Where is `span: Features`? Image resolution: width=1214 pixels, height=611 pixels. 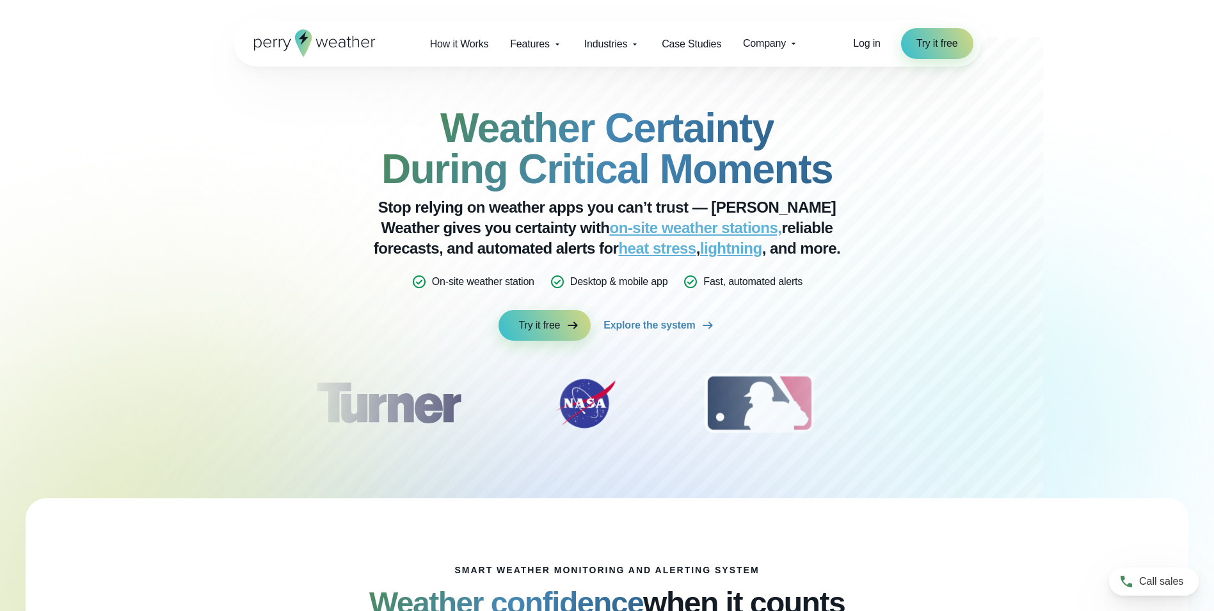 span: Features is located at coordinates (530, 44).